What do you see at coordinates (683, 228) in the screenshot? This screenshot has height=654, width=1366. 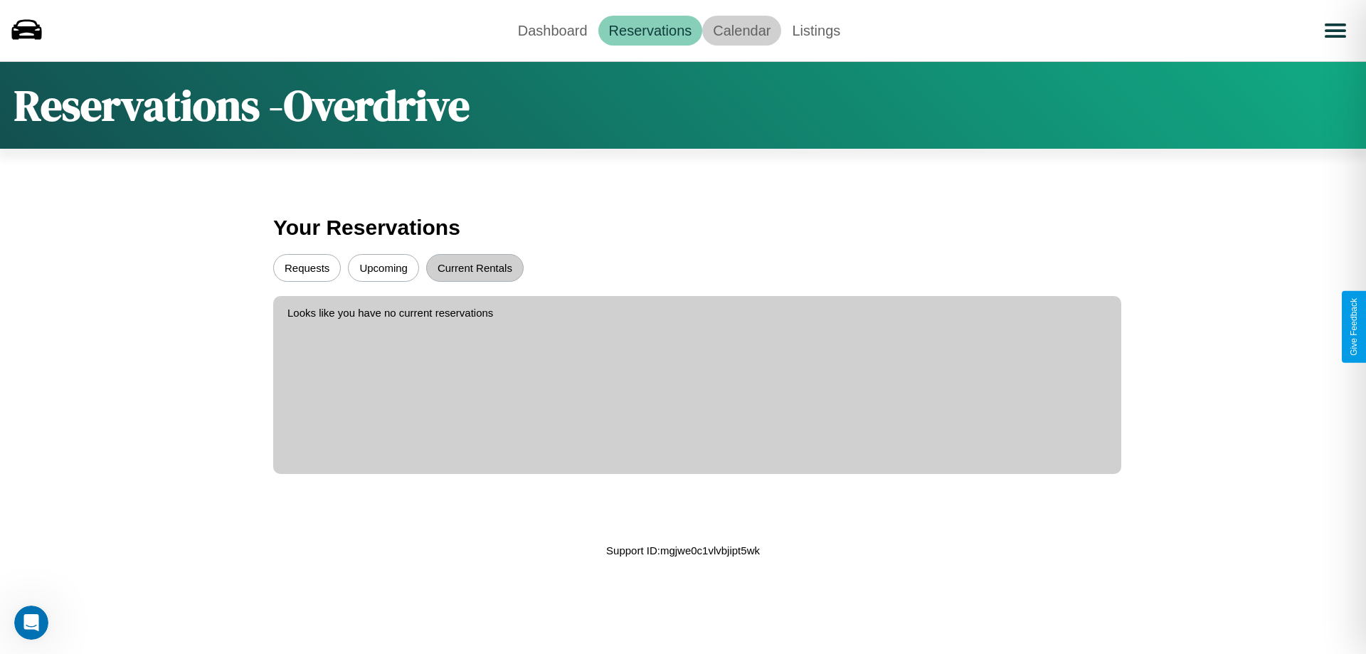 I see `h3: Your Reservations` at bounding box center [683, 228].